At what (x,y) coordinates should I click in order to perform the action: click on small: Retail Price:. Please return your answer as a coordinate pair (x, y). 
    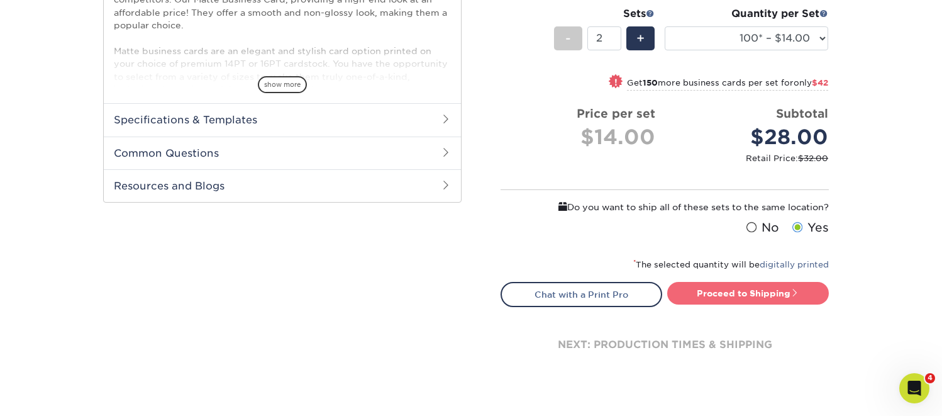
    Looking at the image, I should click on (669, 158).